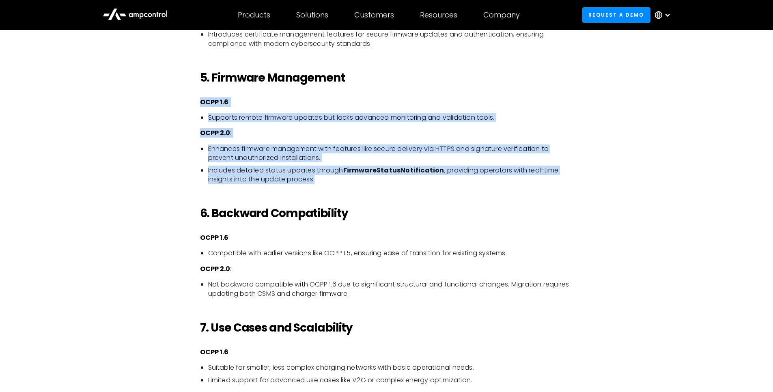 The width and height of the screenshot is (773, 392). What do you see at coordinates (391, 368) in the screenshot?
I see `li: Suitable for smaller, less complex charging networks with basic operational needs.` at bounding box center [391, 368].